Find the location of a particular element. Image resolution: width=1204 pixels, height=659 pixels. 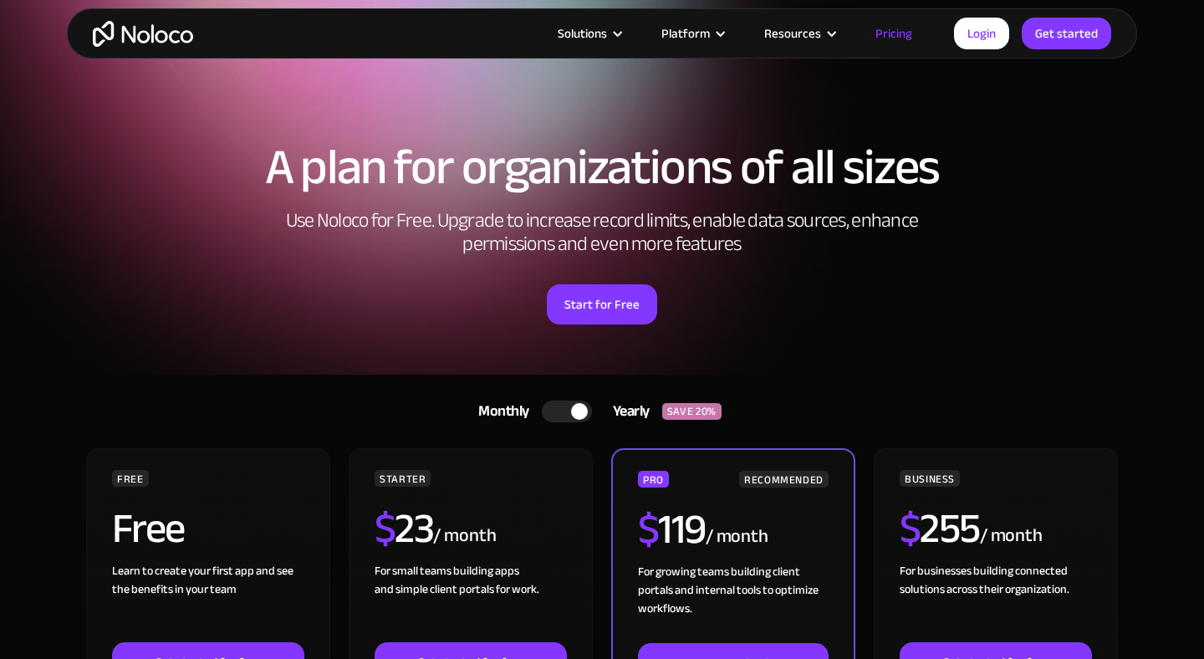

div: SAVE 20% is located at coordinates (692, 411).